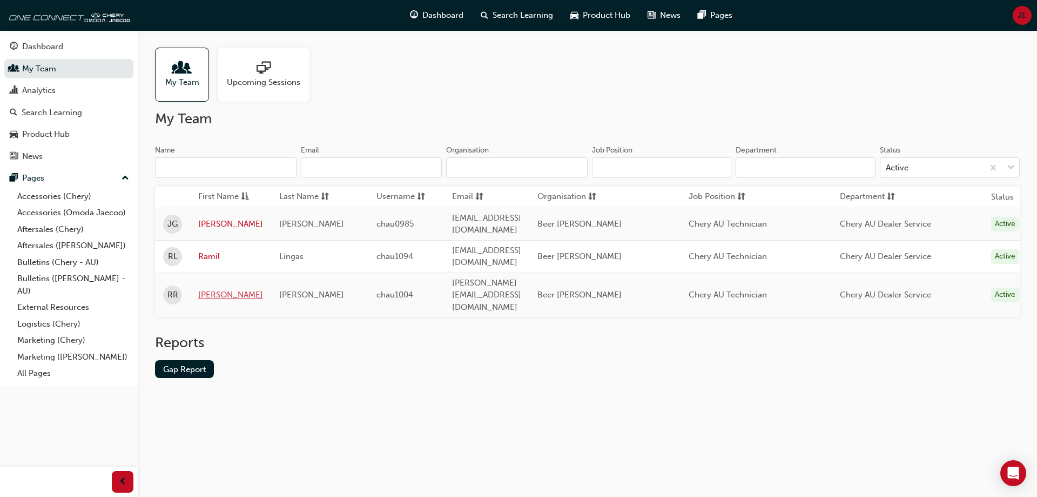  What do you see at coordinates (414, 15) in the screenshot?
I see `span: guage-icon` at bounding box center [414, 15].